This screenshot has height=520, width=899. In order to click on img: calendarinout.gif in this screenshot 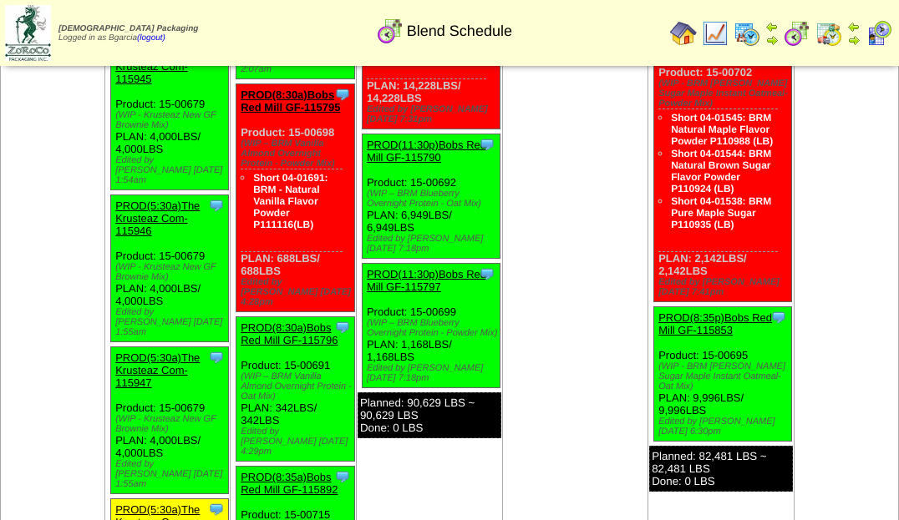, I will do `click(829, 33)`.